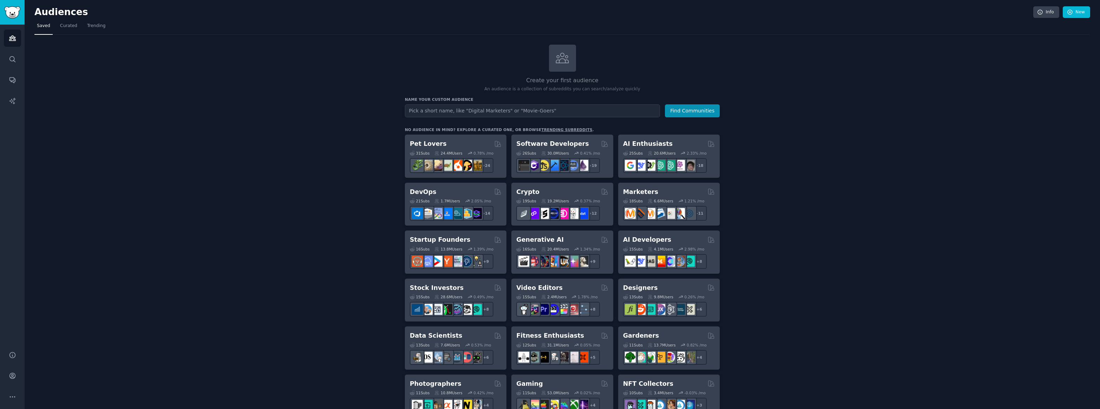 This screenshot has width=1100, height=409. Describe the element at coordinates (660, 165) in the screenshot. I see `img: chatgpt_promptDesign` at that location.